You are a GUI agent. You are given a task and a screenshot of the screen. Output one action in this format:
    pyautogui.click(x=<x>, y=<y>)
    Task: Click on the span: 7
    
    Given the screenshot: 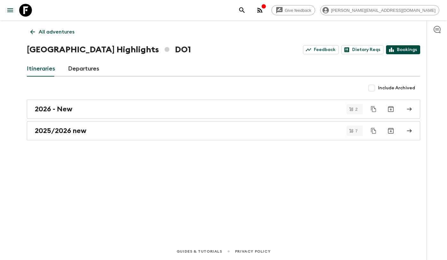 What is the action you would take?
    pyautogui.click(x=356, y=131)
    